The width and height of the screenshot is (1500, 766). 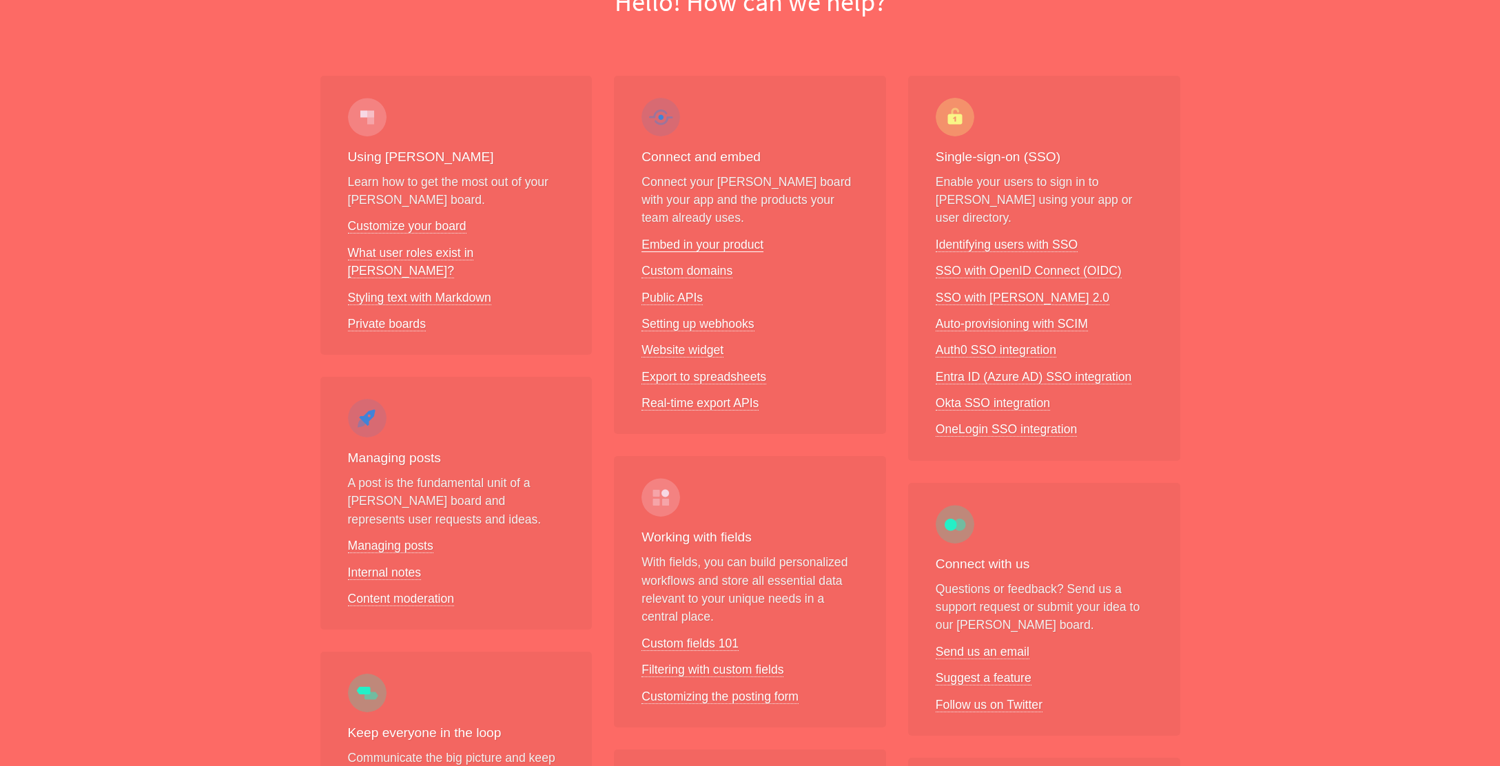 I want to click on a: Private boards, so click(x=387, y=324).